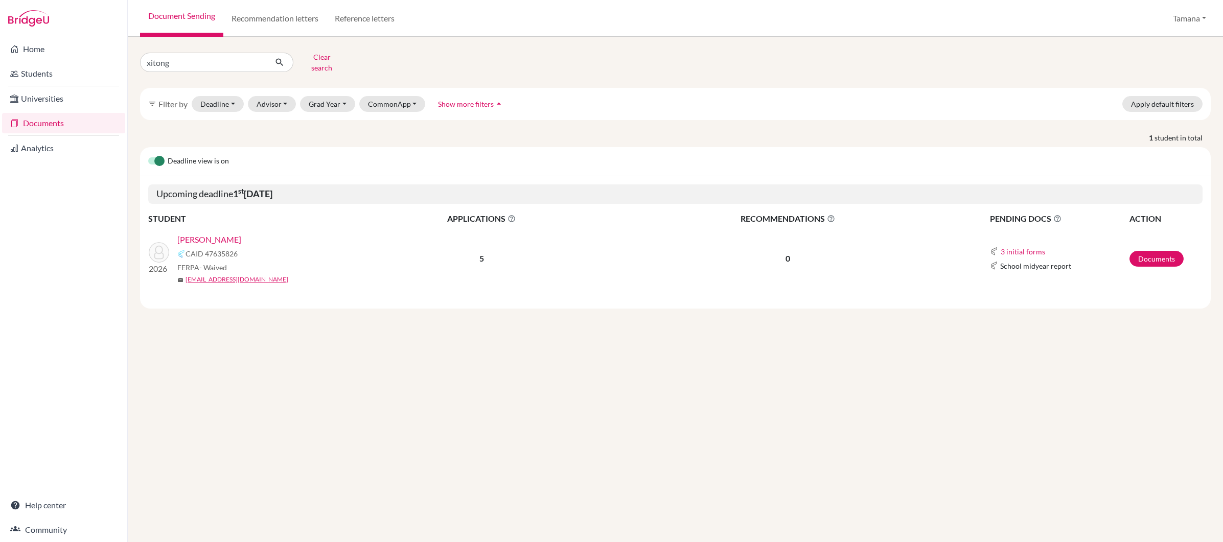 This screenshot has width=1223, height=542. I want to click on a: Students, so click(63, 74).